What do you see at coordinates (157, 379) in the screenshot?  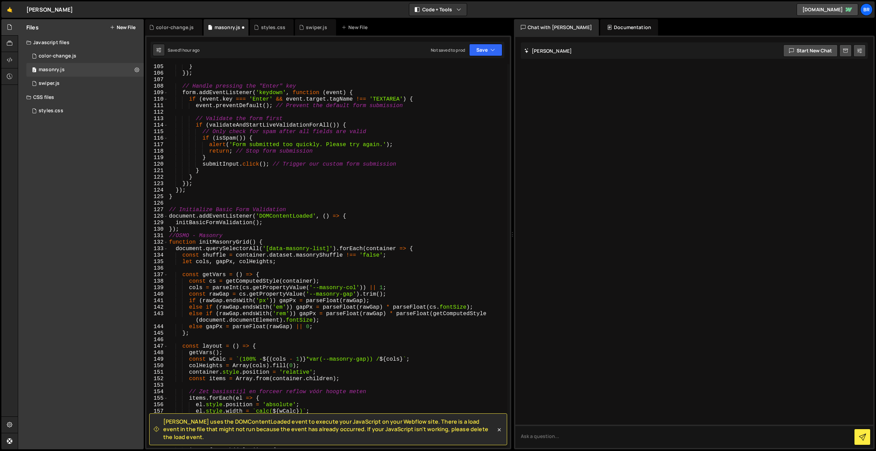 I see `div: 152` at bounding box center [157, 379].